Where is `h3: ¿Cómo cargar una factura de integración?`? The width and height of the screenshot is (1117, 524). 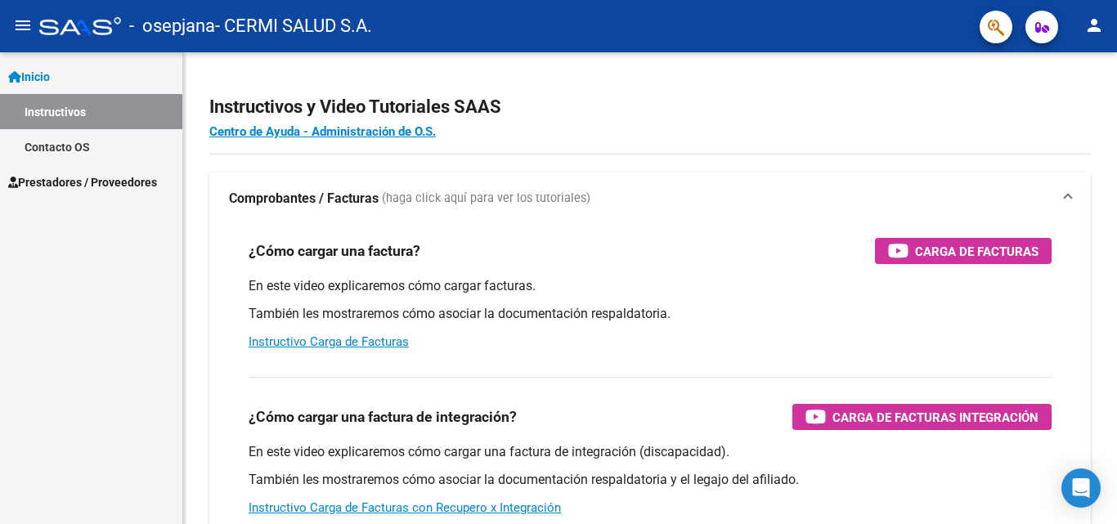 h3: ¿Cómo cargar una factura de integración? is located at coordinates (383, 417).